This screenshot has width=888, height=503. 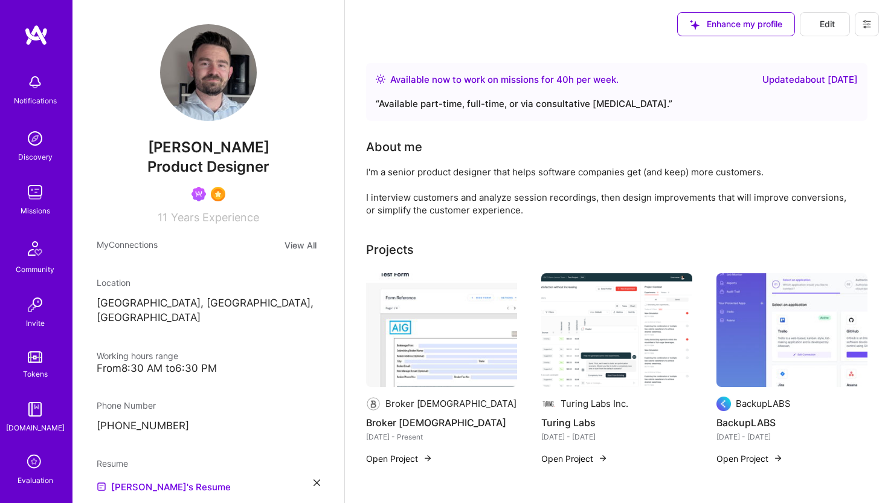 What do you see at coordinates (126, 405) in the screenshot?
I see `span: Phone Number` at bounding box center [126, 405].